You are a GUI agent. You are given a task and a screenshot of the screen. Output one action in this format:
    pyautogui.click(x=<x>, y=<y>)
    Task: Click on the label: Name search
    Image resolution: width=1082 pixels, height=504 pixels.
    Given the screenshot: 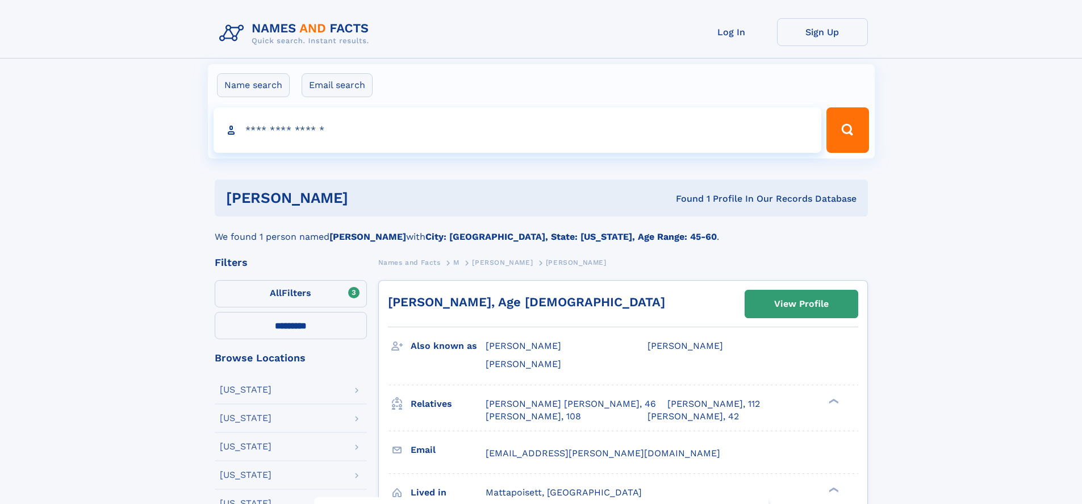 What is the action you would take?
    pyautogui.click(x=253, y=85)
    